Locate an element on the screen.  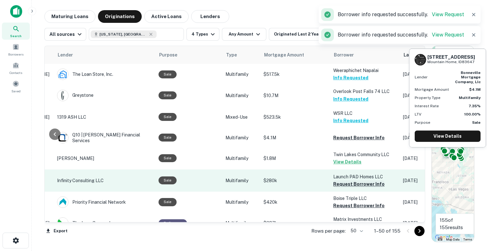
p: Infinity Consulting LLC is located at coordinates (105, 180).